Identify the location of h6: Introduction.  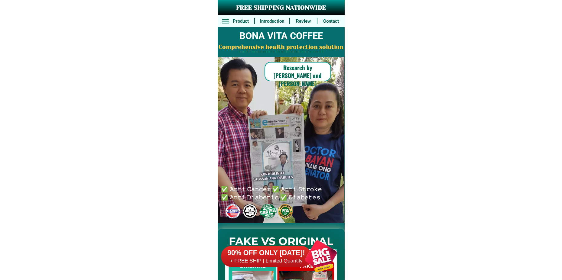
(272, 21).